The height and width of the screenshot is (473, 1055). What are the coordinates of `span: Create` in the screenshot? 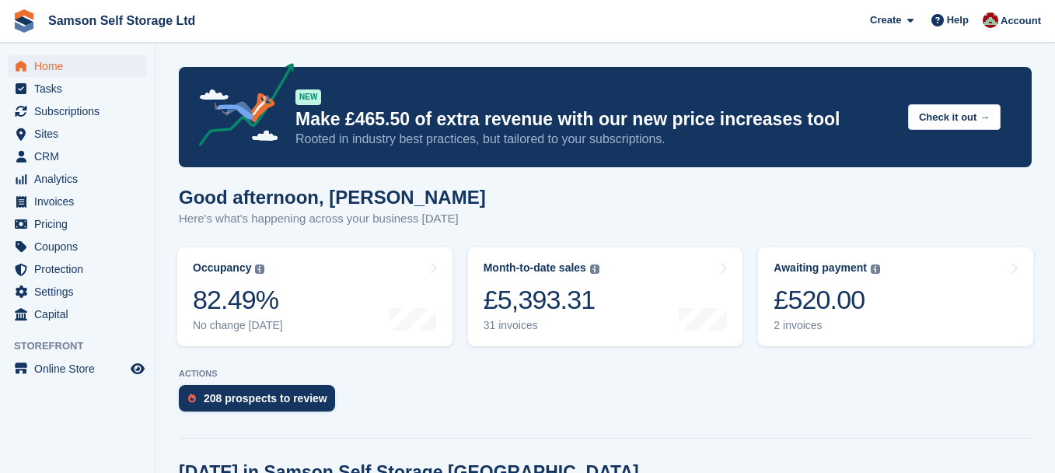 It's located at (886, 20).